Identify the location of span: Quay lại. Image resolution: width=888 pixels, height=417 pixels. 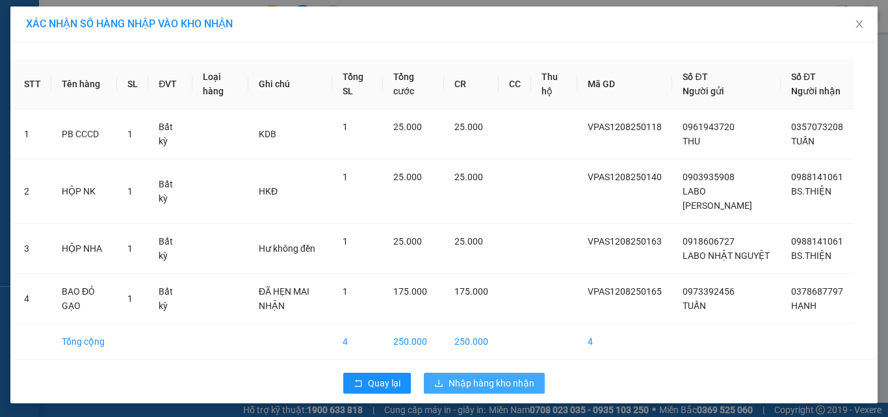
(384, 383).